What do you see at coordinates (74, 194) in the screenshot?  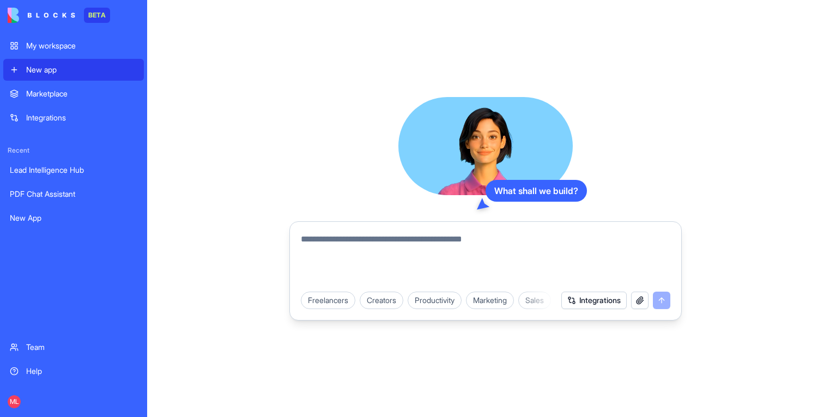 I see `div: PDF Chat Assistant` at bounding box center [74, 194].